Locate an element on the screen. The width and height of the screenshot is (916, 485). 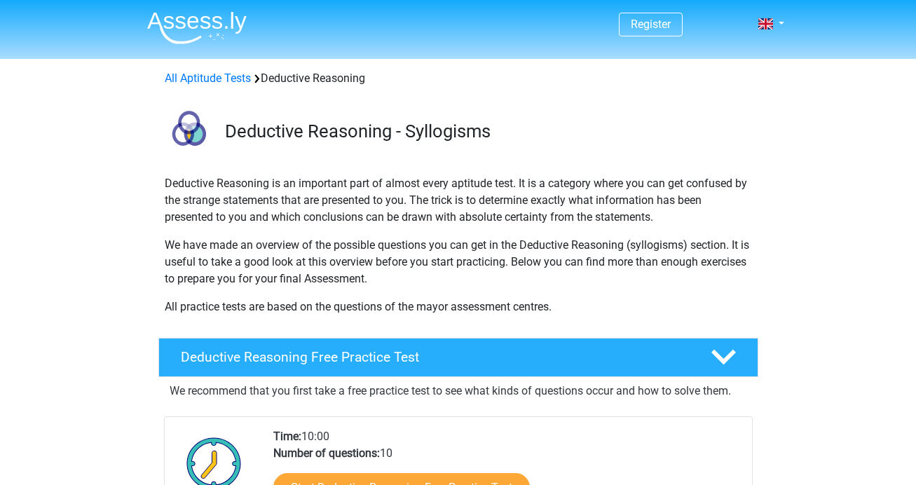
div: Deductive Reasoning is located at coordinates (459, 79).